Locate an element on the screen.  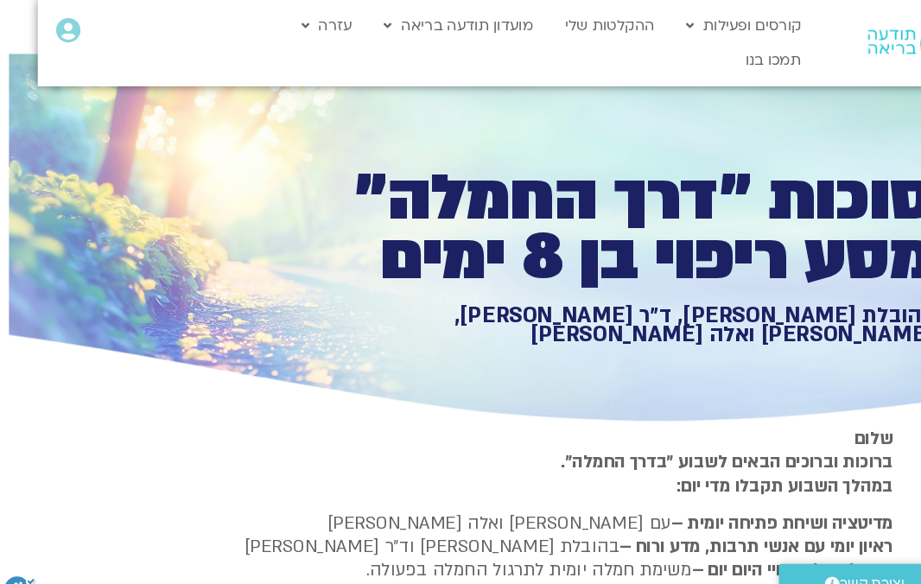
a: קורסים ופעילות is located at coordinates (715, 25).